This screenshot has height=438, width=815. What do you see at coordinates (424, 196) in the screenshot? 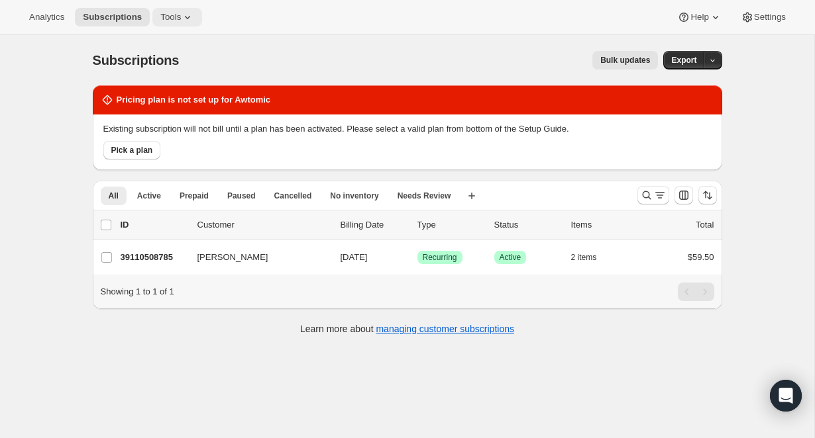
I see `span: Needs Review` at bounding box center [424, 196].